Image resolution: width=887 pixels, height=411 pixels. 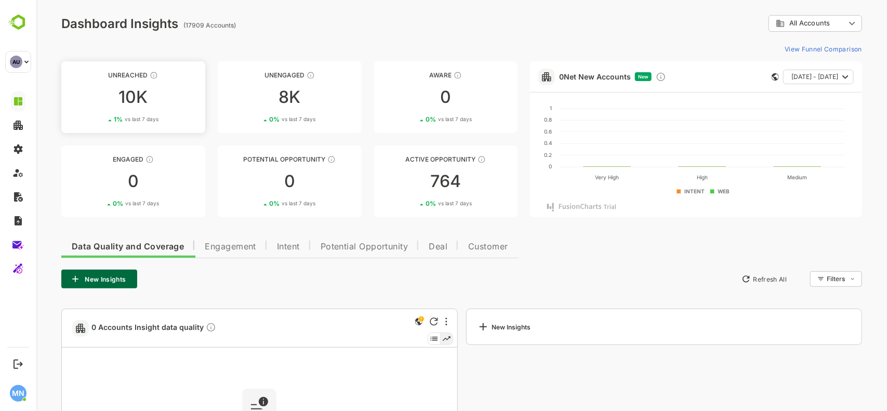 What do you see at coordinates (728, 279) in the screenshot?
I see `button: Refresh All` at bounding box center [728, 279].